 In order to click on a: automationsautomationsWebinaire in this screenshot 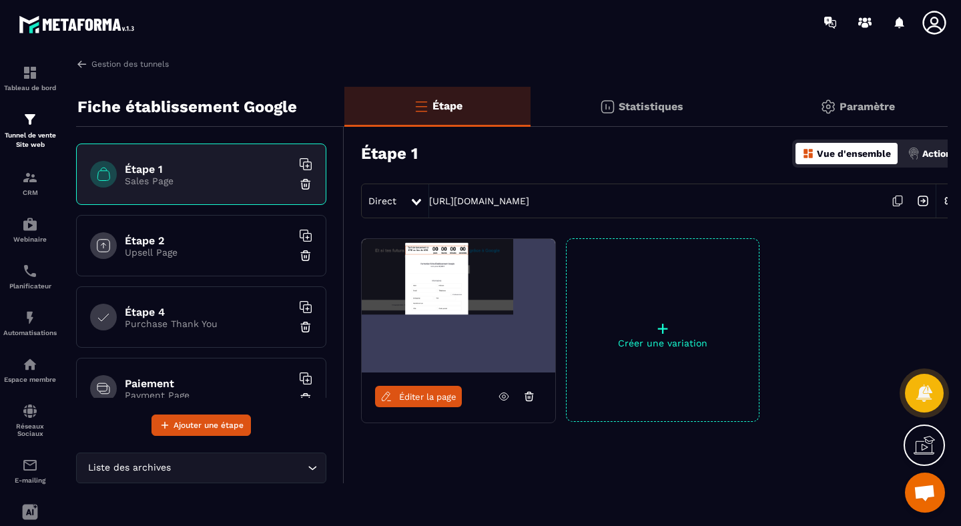, I will do `click(30, 230)`.